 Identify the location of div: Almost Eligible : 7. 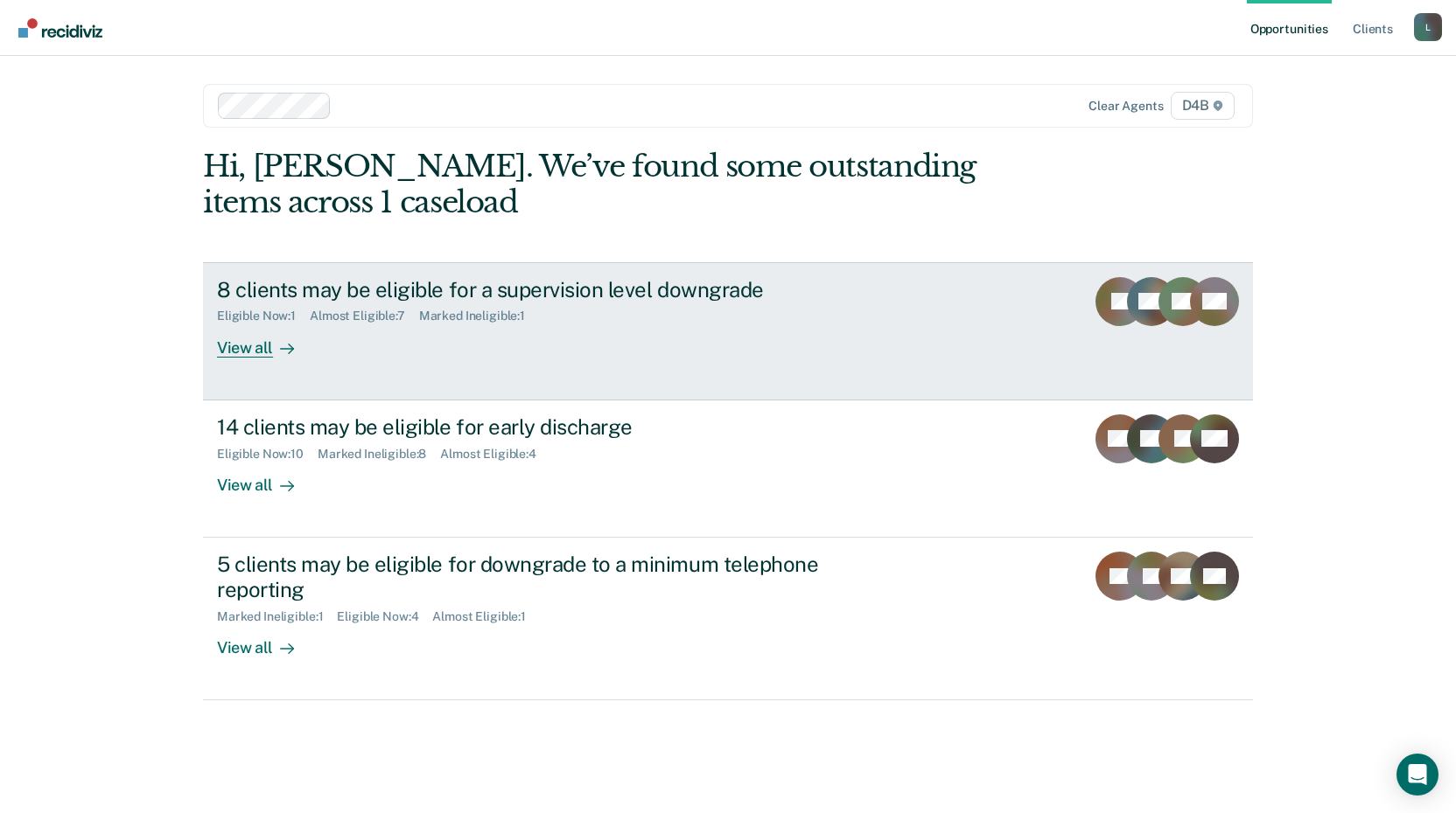
(364, 315).